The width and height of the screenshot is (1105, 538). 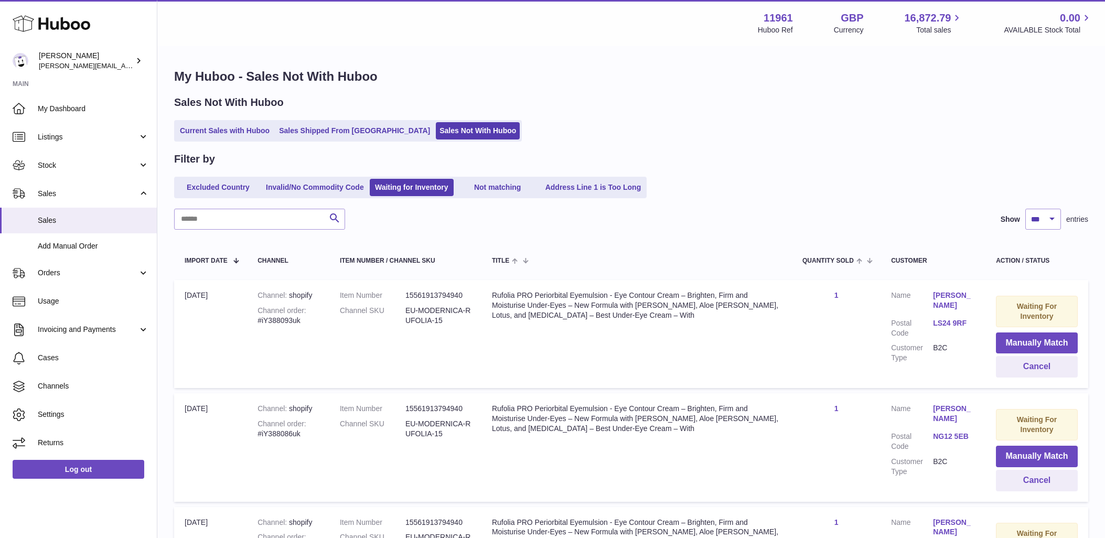 What do you see at coordinates (1048, 23) in the screenshot?
I see `a: 0.00 AVAILABLE Stock Total` at bounding box center [1048, 23].